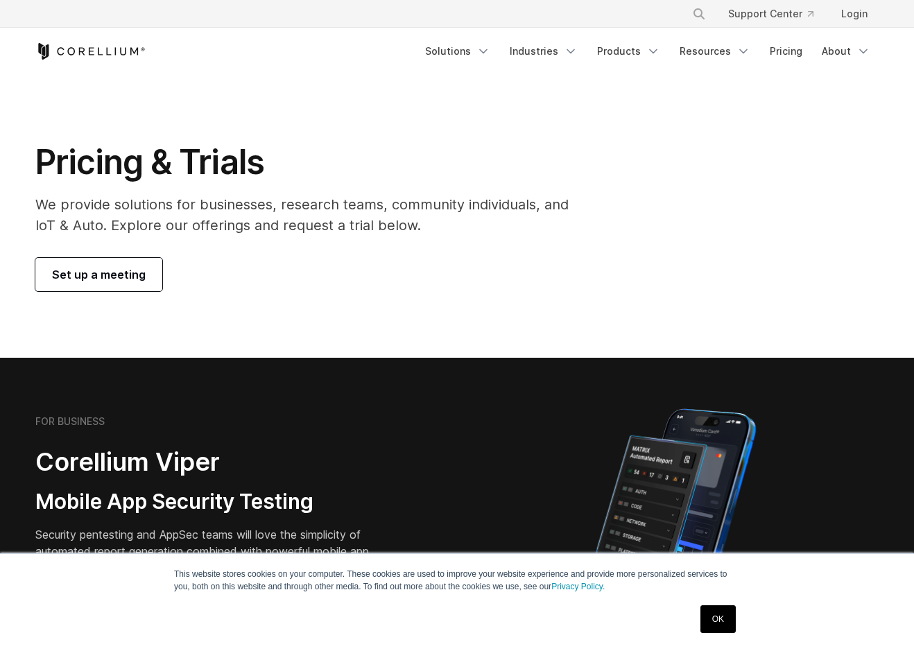 The height and width of the screenshot is (651, 914). Describe the element at coordinates (311, 162) in the screenshot. I see `h1: Pricing & Trials` at that location.